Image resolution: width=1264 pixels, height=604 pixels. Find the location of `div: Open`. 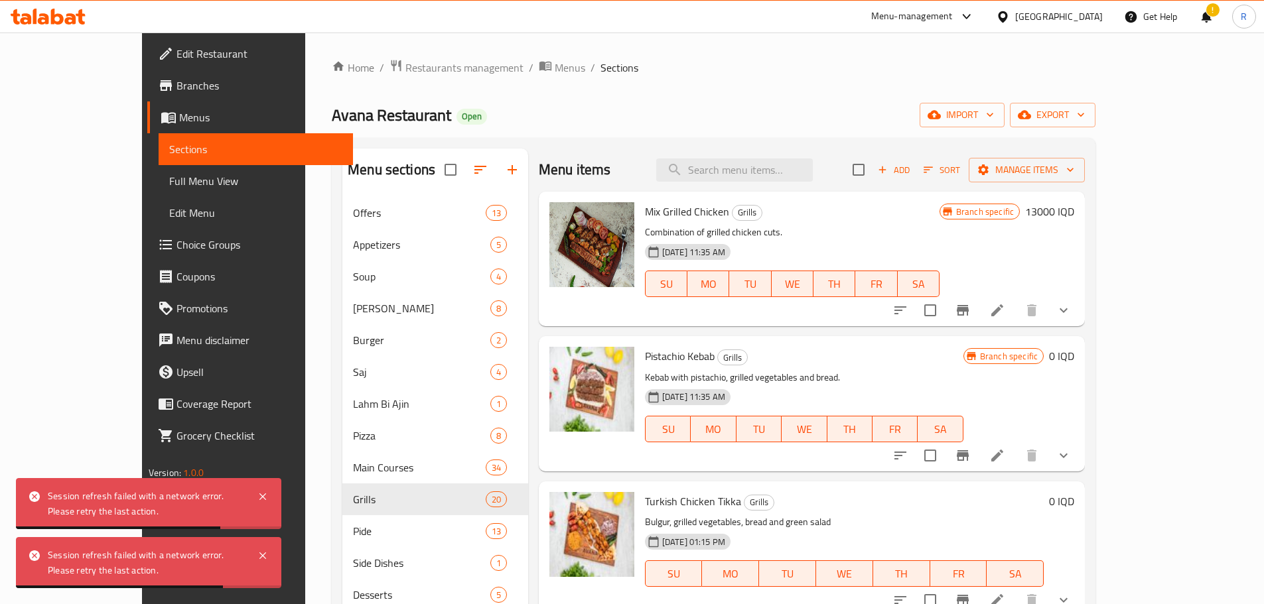

div: Open is located at coordinates (472, 117).